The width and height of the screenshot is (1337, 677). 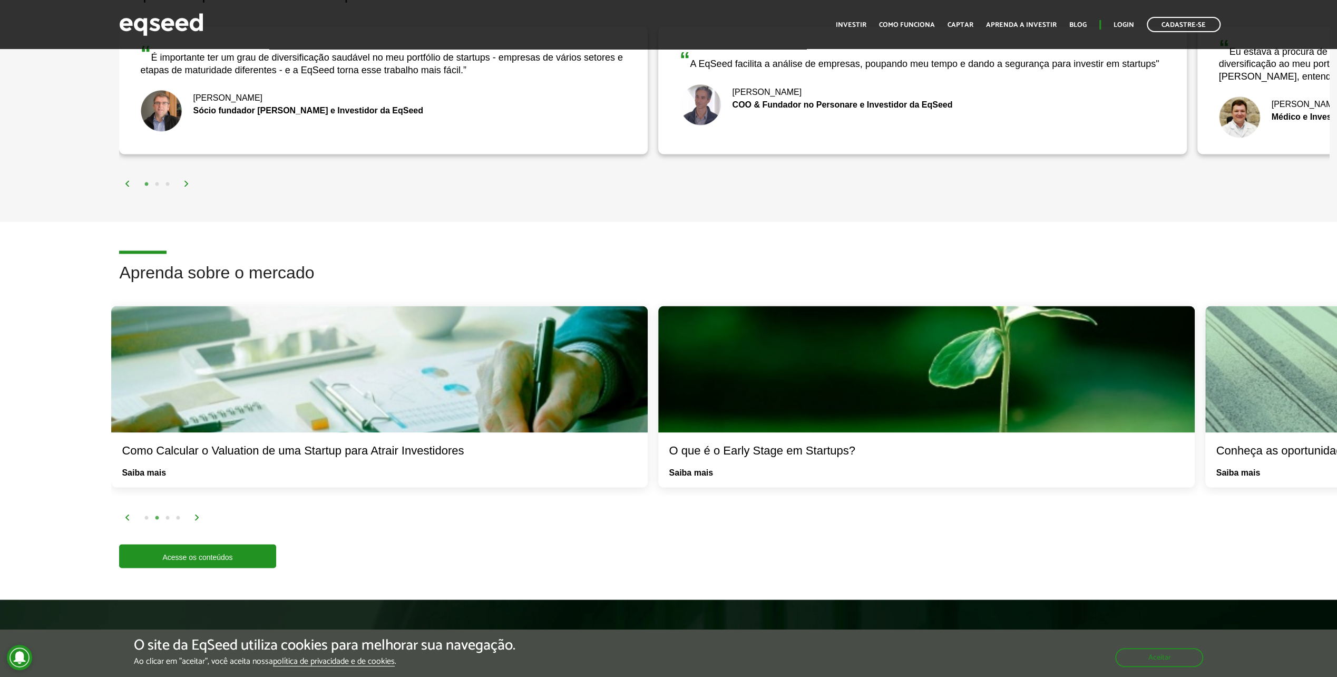 I want to click on h5: O site da EqSeed utiliza cookies para melhorar sua navegação., so click(x=325, y=645).